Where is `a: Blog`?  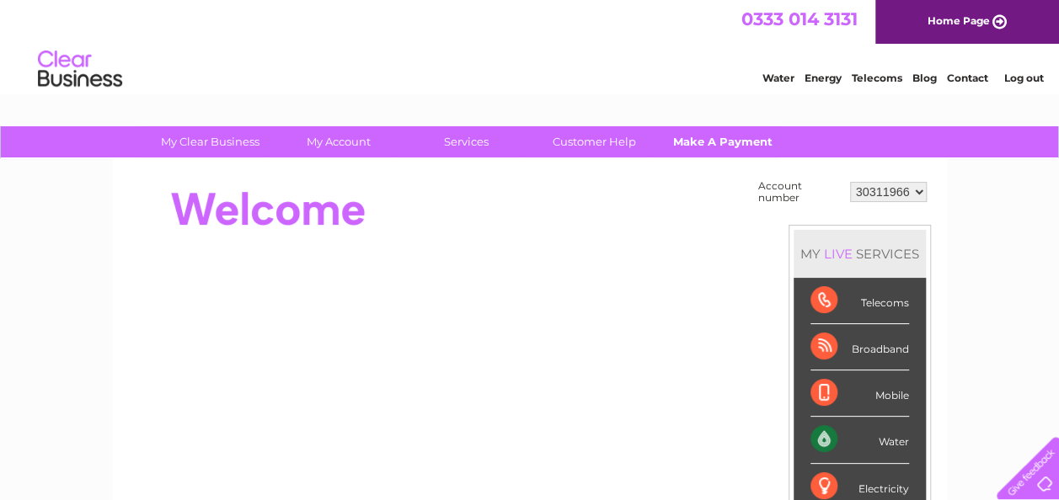
a: Blog is located at coordinates (924, 78).